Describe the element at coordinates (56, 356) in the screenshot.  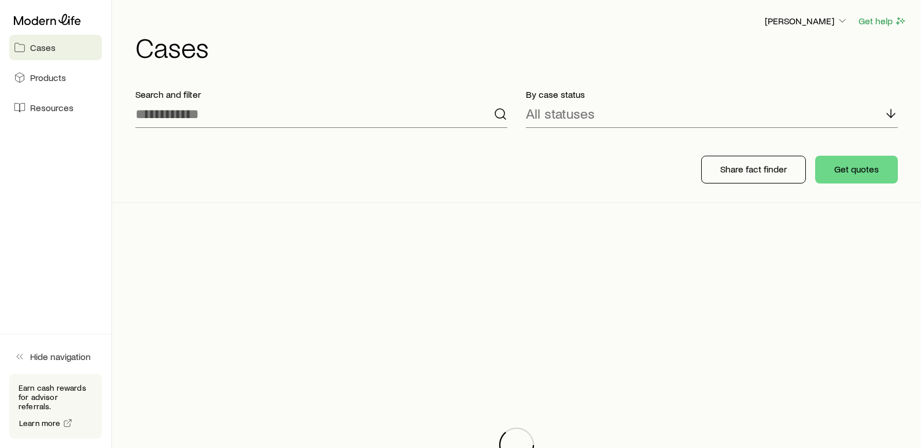
I see `button: Hide navigation` at that location.